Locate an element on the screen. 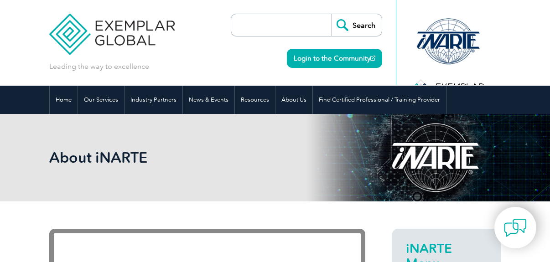 This screenshot has width=550, height=262. a: Industry Partners is located at coordinates (153, 100).